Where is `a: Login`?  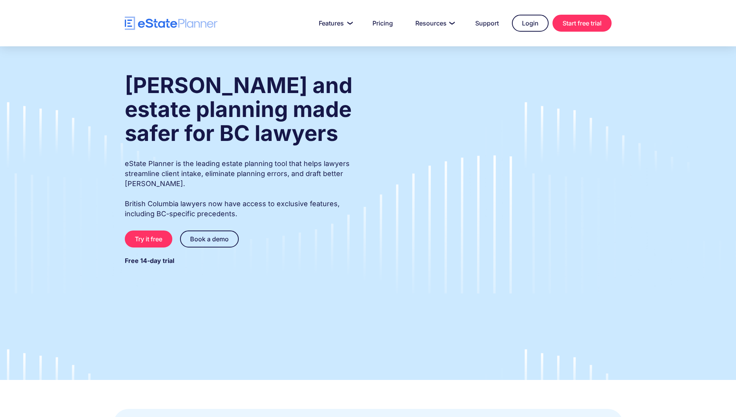
a: Login is located at coordinates (530, 23).